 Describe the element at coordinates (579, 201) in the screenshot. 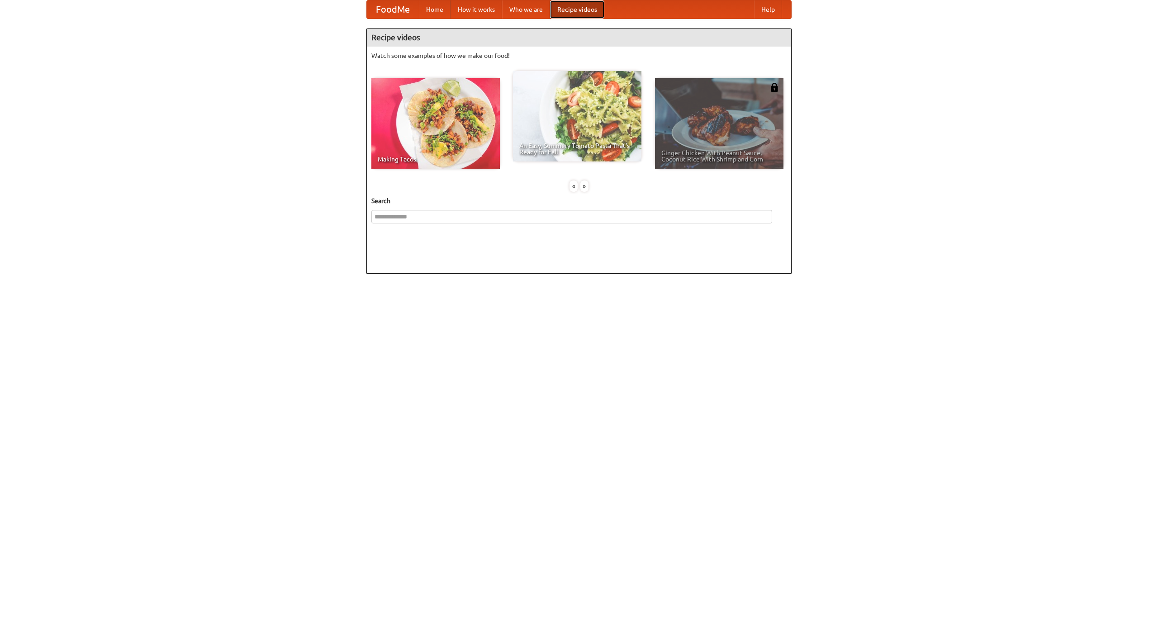

I see `h5: Search` at that location.